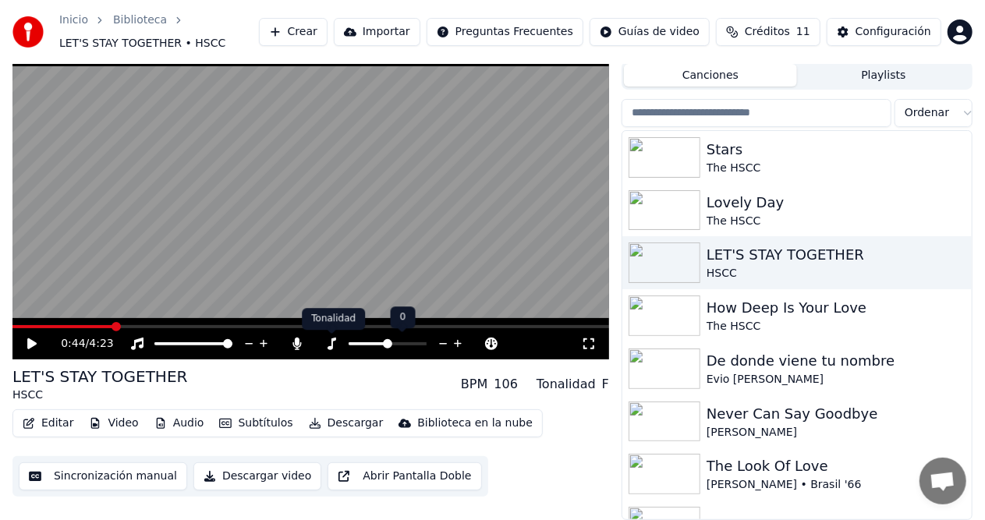 This screenshot has width=985, height=520. Describe the element at coordinates (836, 361) in the screenshot. I see `div: De donde viene tu nombre` at that location.